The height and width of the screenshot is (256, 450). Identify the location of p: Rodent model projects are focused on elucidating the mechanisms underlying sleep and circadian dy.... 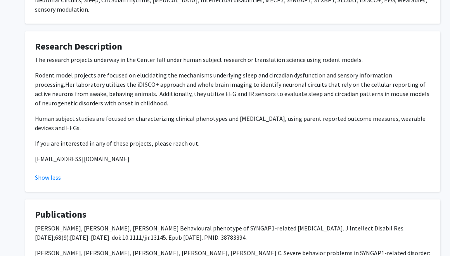
(233, 89).